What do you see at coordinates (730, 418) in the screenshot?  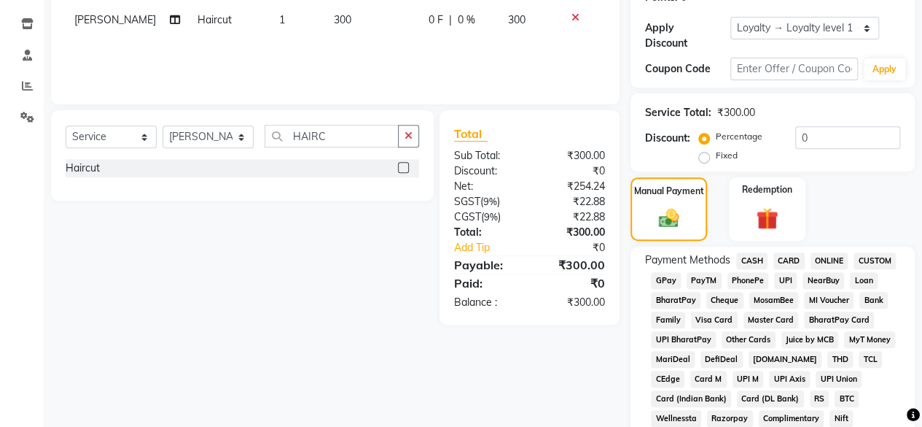 I see `span: Razorpay` at bounding box center [730, 418].